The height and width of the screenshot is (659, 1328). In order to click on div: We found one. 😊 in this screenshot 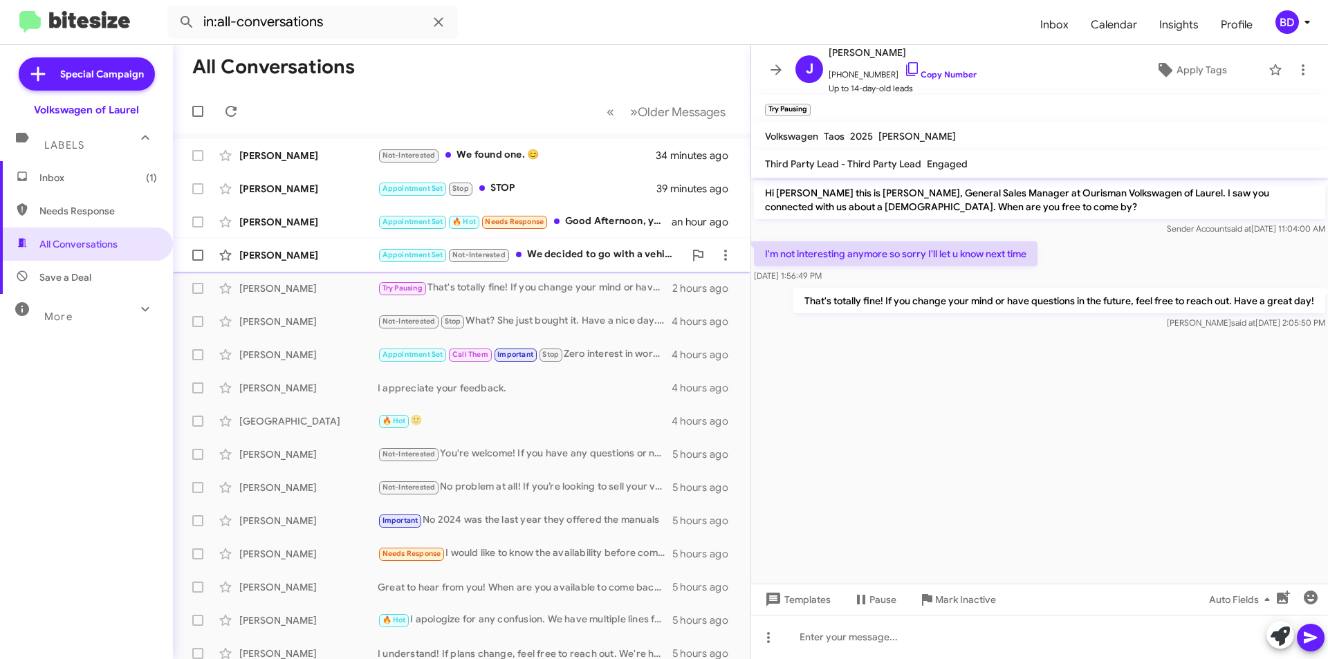, I will do `click(517, 155)`.